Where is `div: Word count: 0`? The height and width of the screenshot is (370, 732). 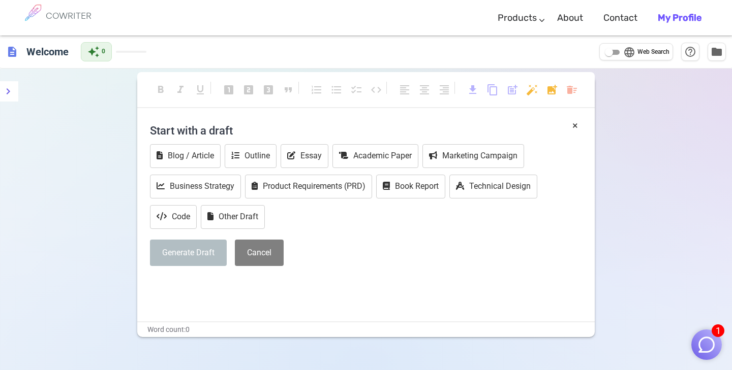 div: Word count: 0 is located at coordinates (366, 330).